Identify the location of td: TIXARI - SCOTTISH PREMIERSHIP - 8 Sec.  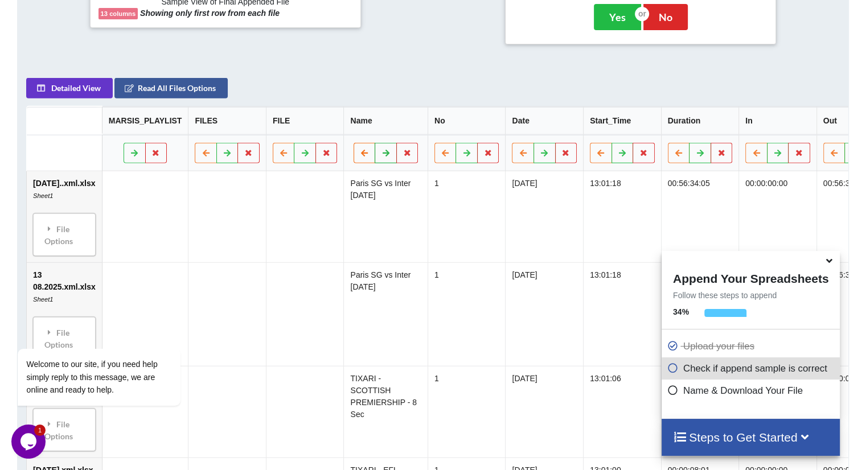
(385, 412).